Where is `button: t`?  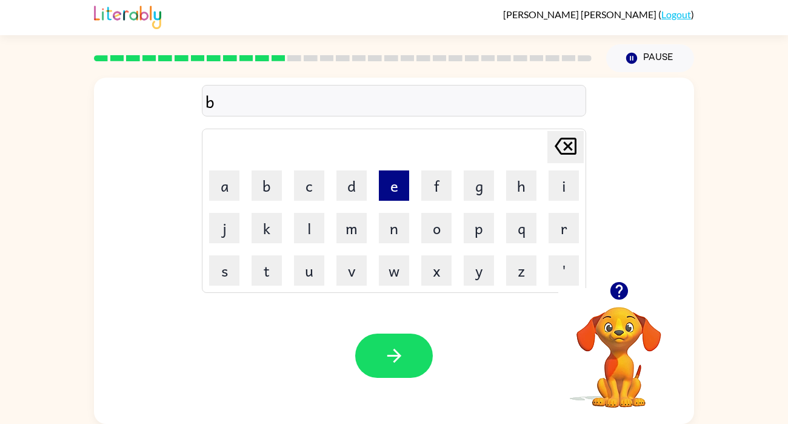
button: t is located at coordinates (267, 270).